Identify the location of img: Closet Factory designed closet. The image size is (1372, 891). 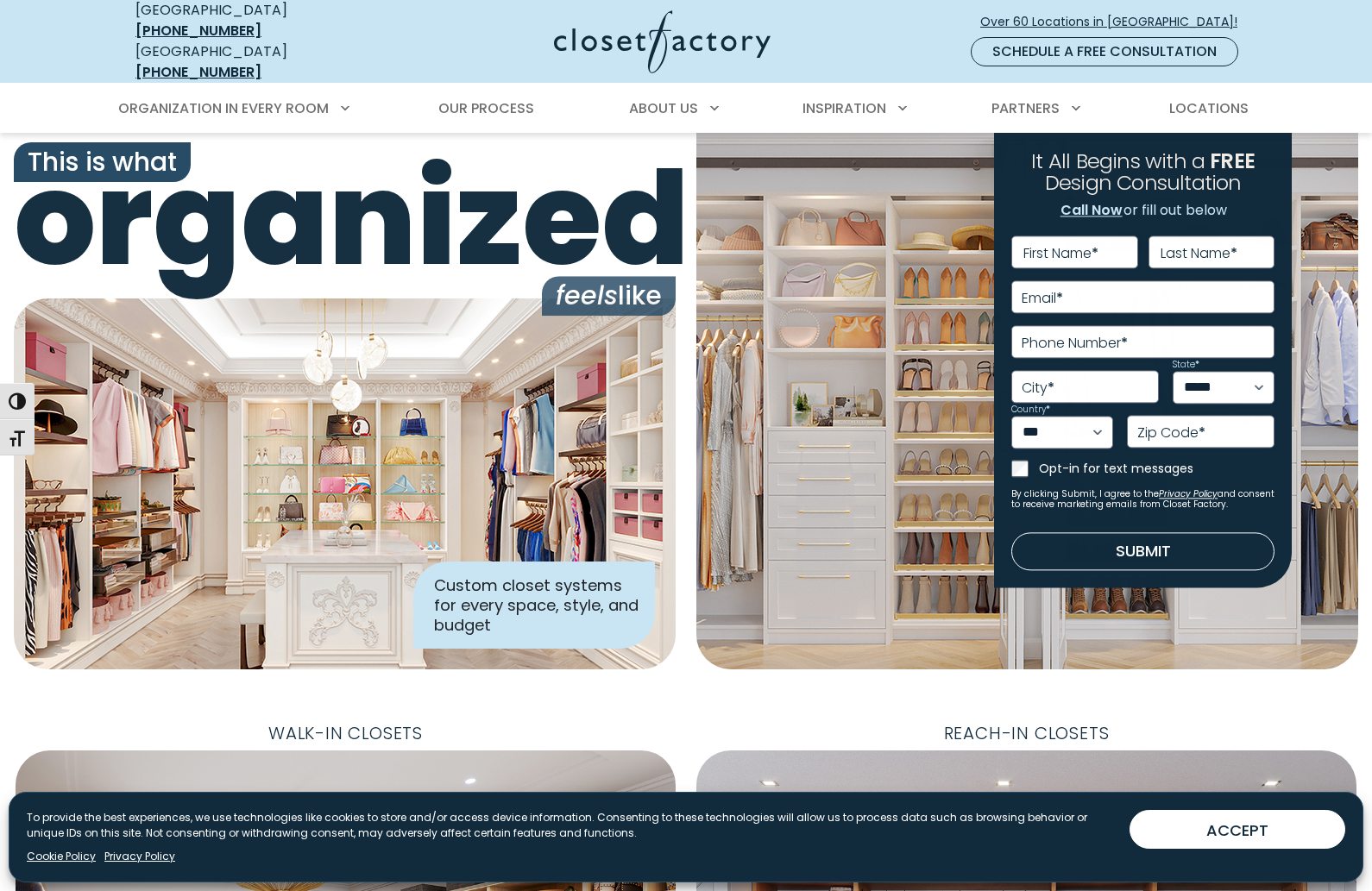
(344, 484).